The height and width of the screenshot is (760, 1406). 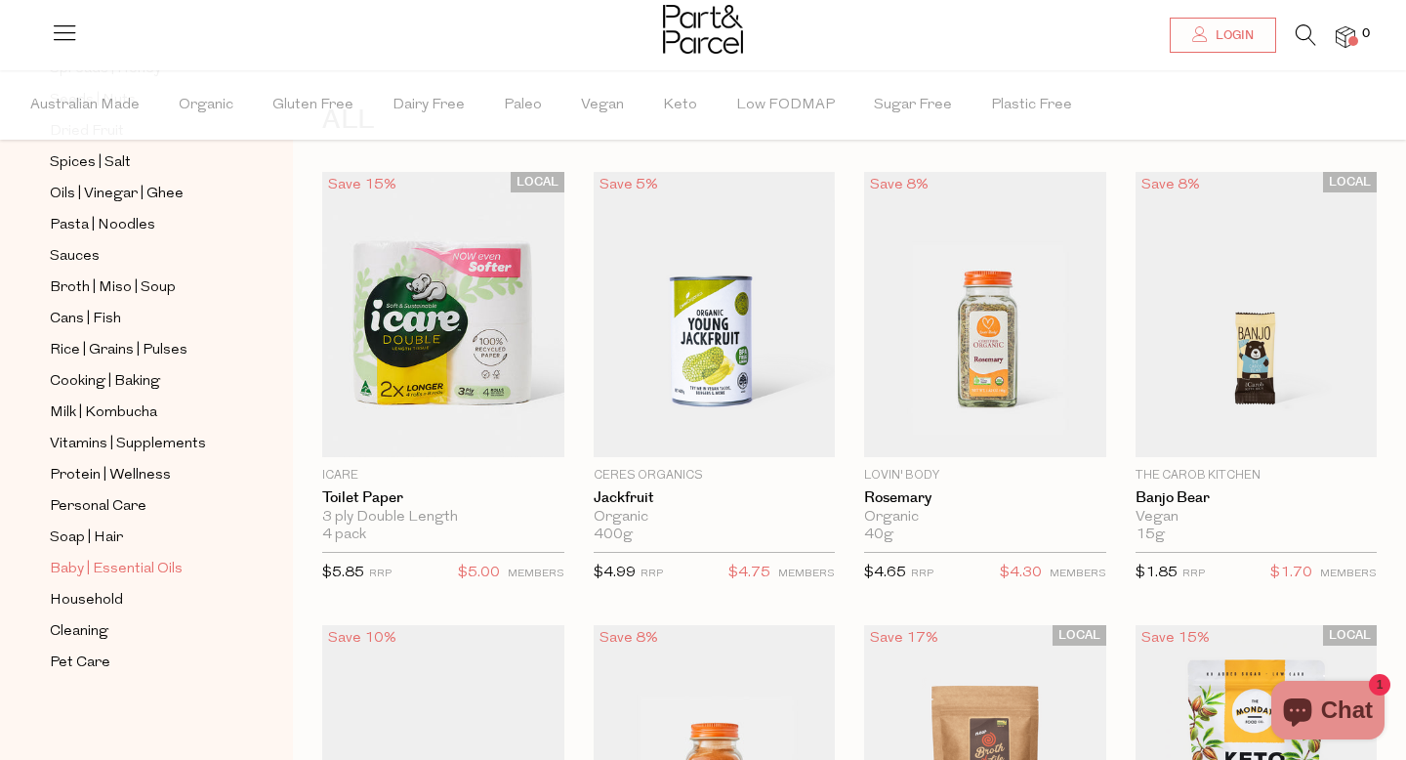 I want to click on span: Soap | Hair, so click(x=86, y=538).